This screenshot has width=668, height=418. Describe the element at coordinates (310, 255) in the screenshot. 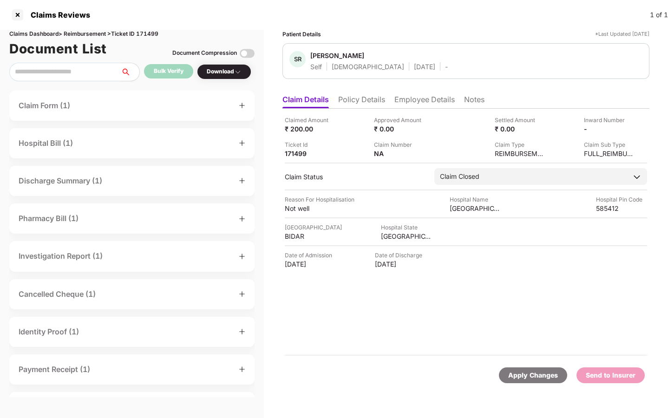

I see `div: Date of Admission` at that location.